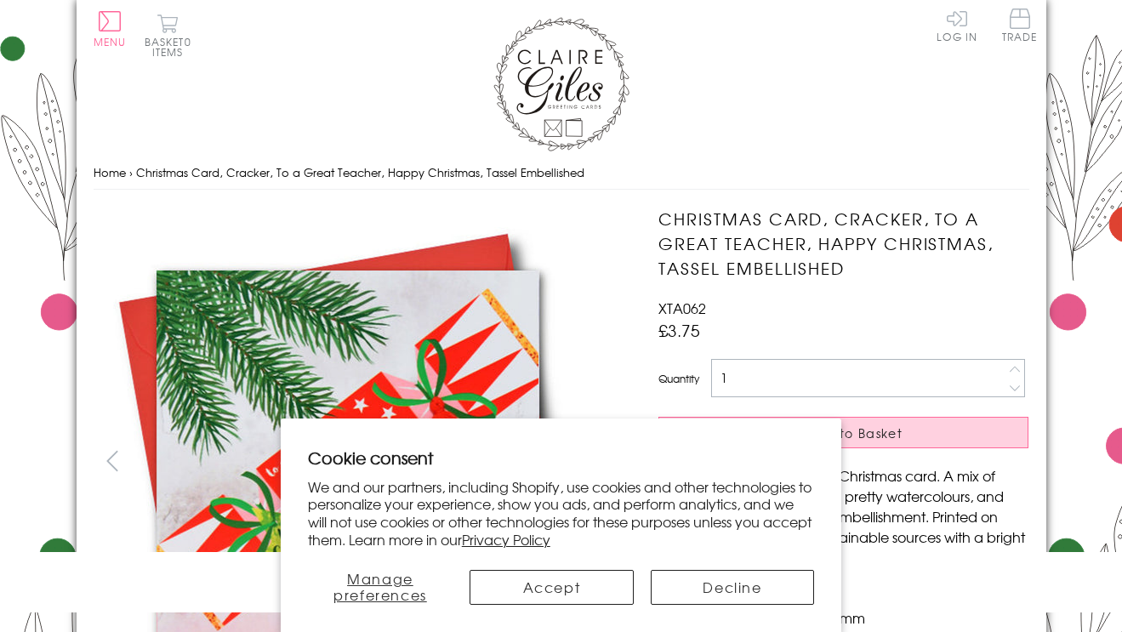  What do you see at coordinates (380, 586) in the screenshot?
I see `span: Manage preferences` at bounding box center [380, 586].